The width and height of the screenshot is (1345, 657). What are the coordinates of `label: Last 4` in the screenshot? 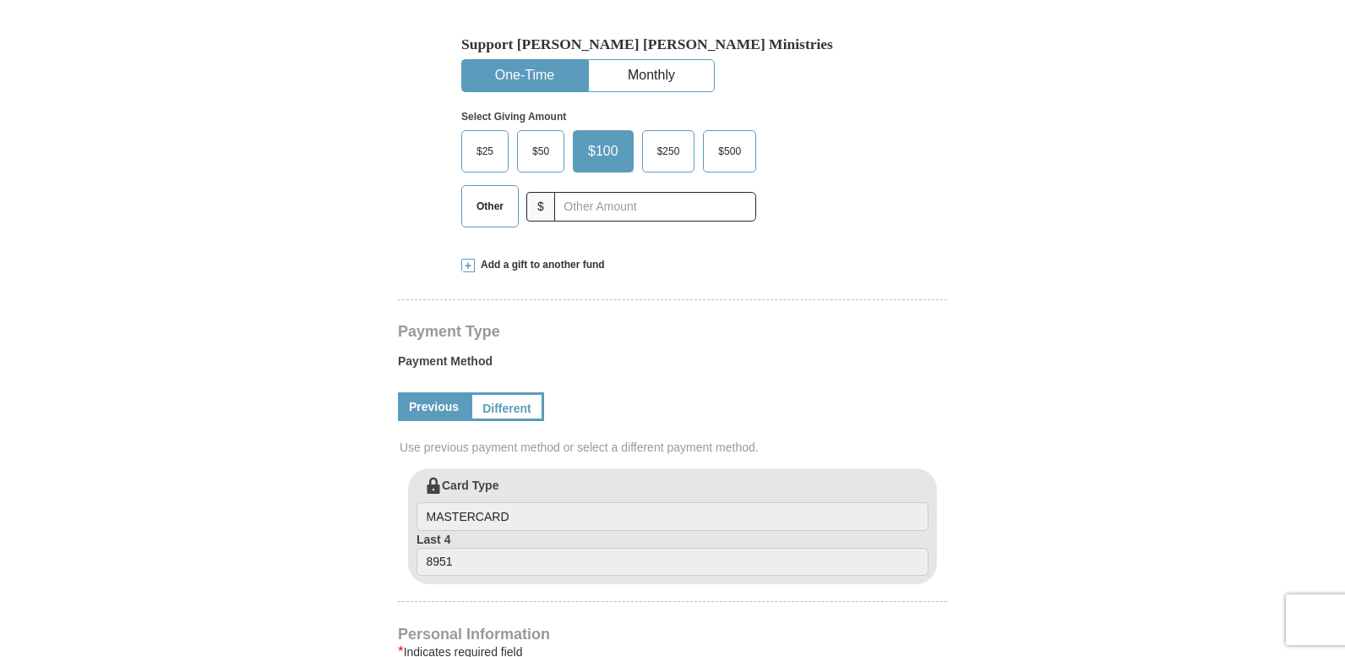 It's located at (673, 553).